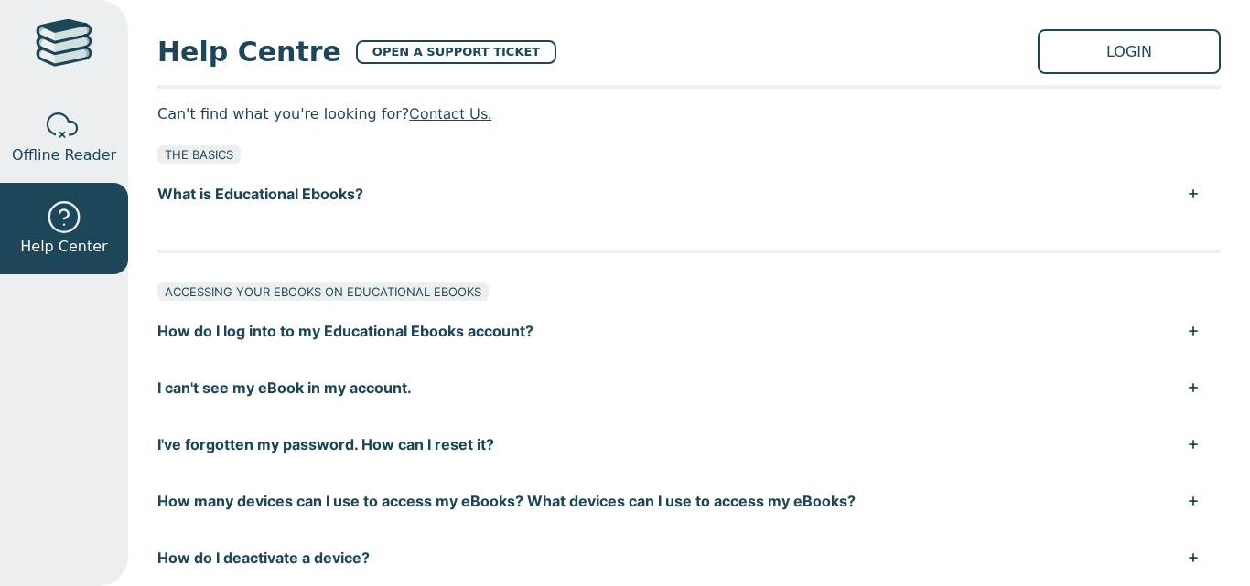  Describe the element at coordinates (249, 51) in the screenshot. I see `span: Help Centre` at that location.